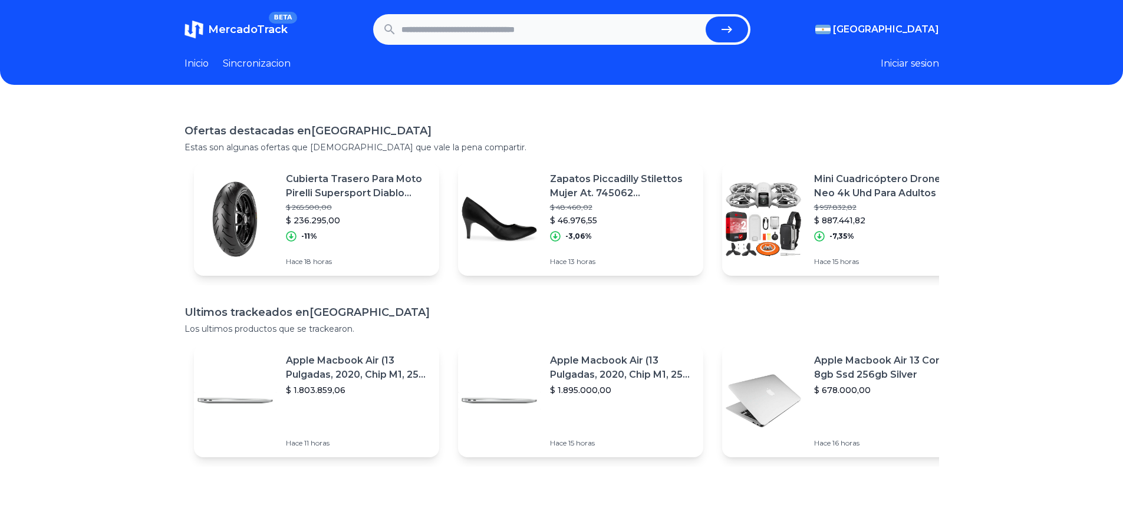 The width and height of the screenshot is (1123, 528). What do you see at coordinates (581, 219) in the screenshot?
I see `a: Featured imageZapatos Piccadilly Stilettos Mujer At. 745062 Vocepiccadilly$ 48.460,02$ 46.976,55-...` at bounding box center [581, 219].